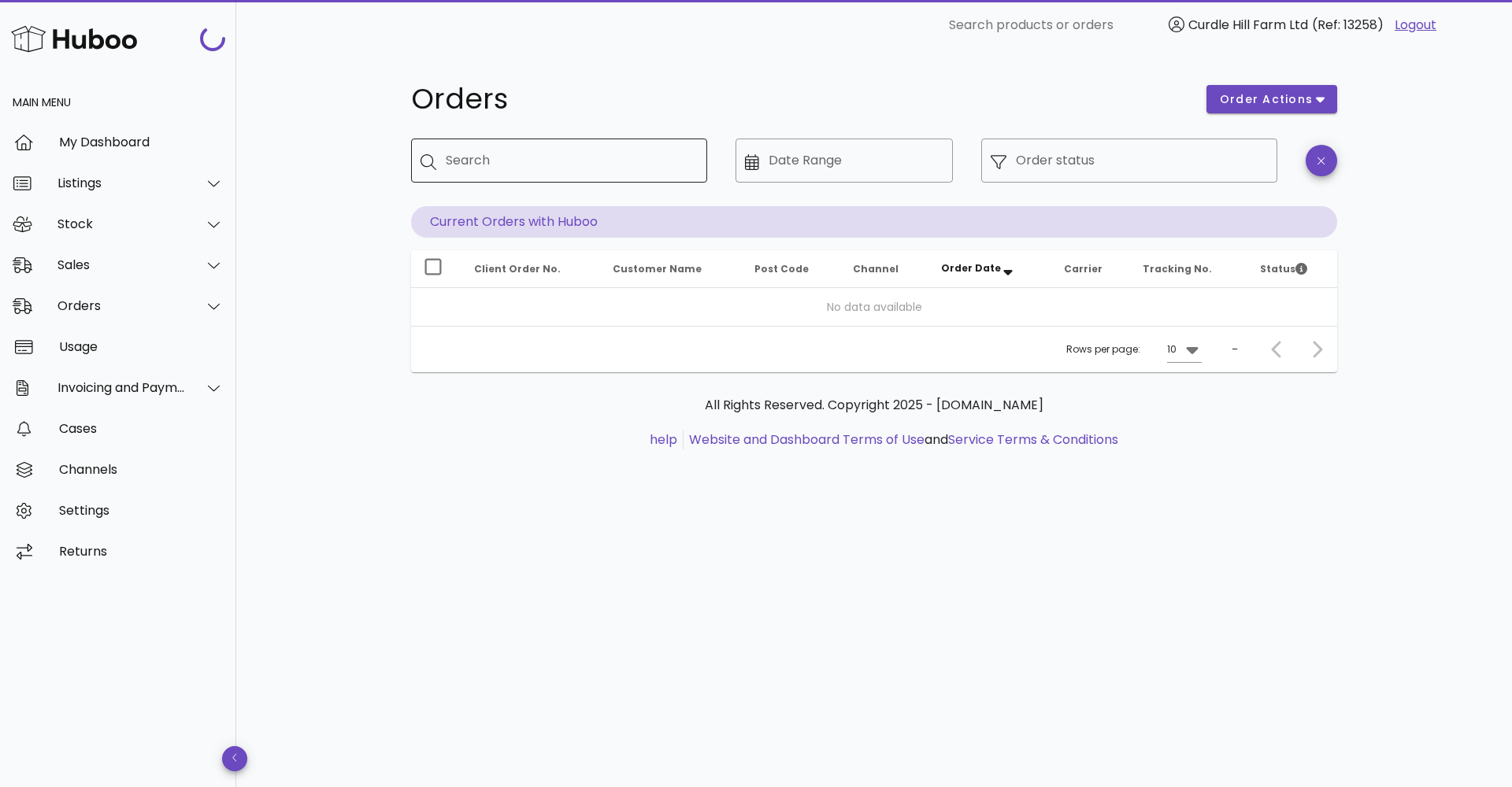 This screenshot has height=787, width=1512. Describe the element at coordinates (800, 99) in the screenshot. I see `h1: Orders` at that location.